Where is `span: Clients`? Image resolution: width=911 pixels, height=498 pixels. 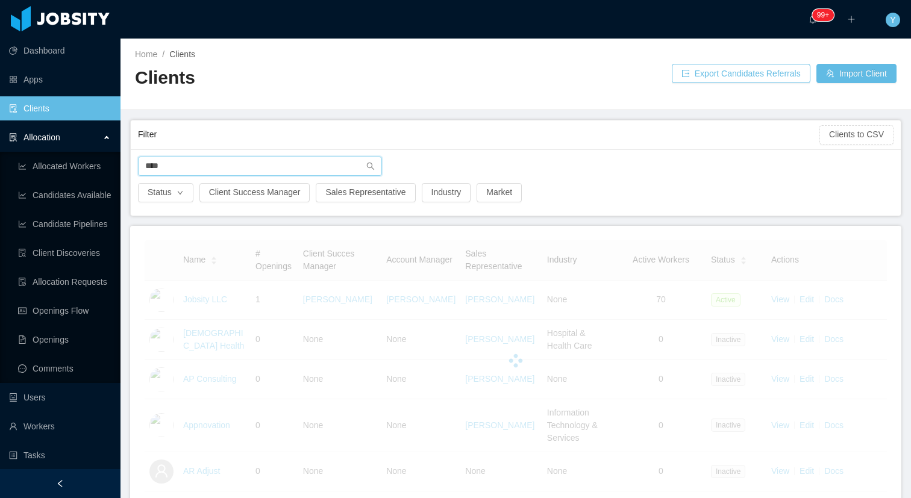
span: Clients is located at coordinates (182, 54).